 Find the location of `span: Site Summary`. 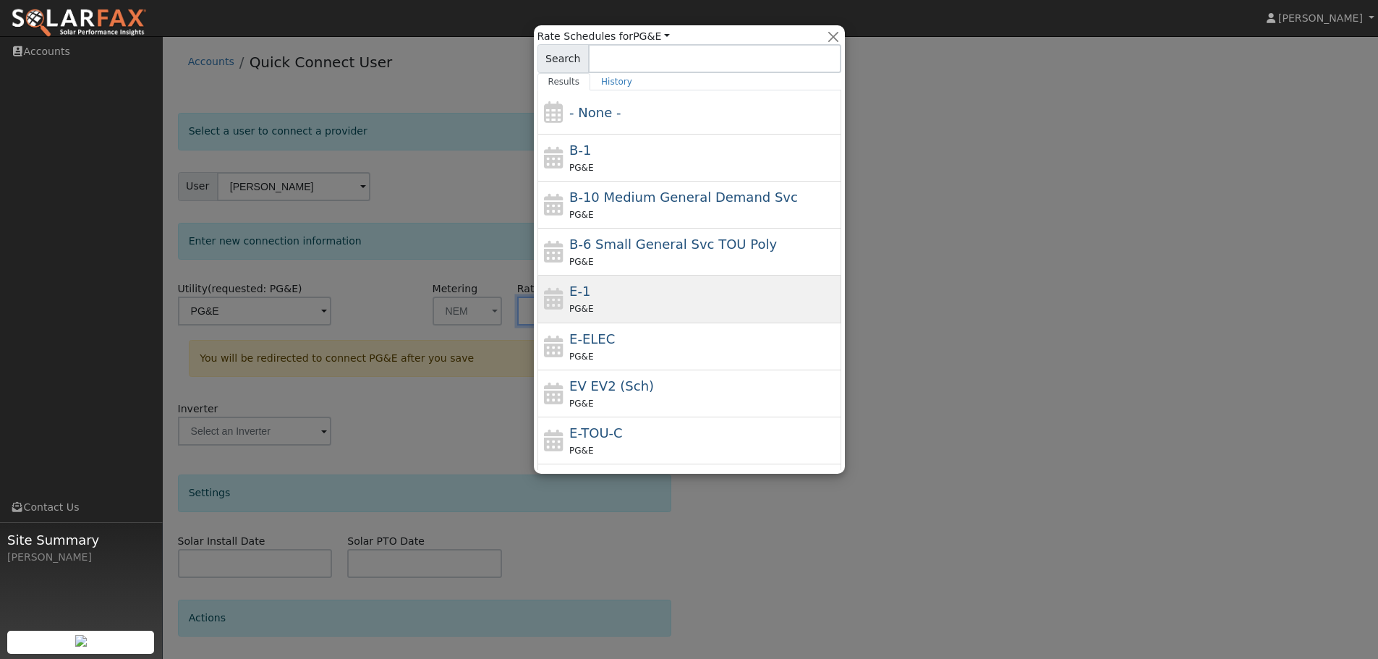

span: Site Summary is located at coordinates (81, 539).